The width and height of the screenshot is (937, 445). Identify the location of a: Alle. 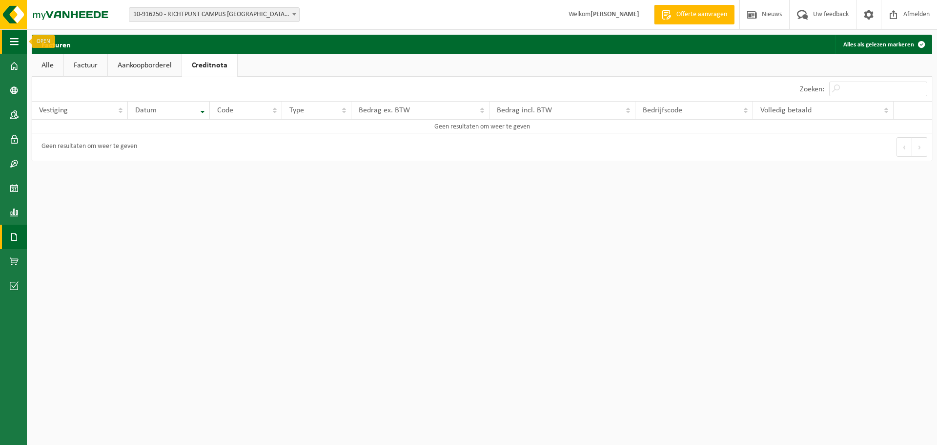
(47, 65).